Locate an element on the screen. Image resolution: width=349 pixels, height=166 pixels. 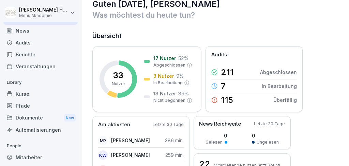
p: News Reichweite is located at coordinates (220, 124).